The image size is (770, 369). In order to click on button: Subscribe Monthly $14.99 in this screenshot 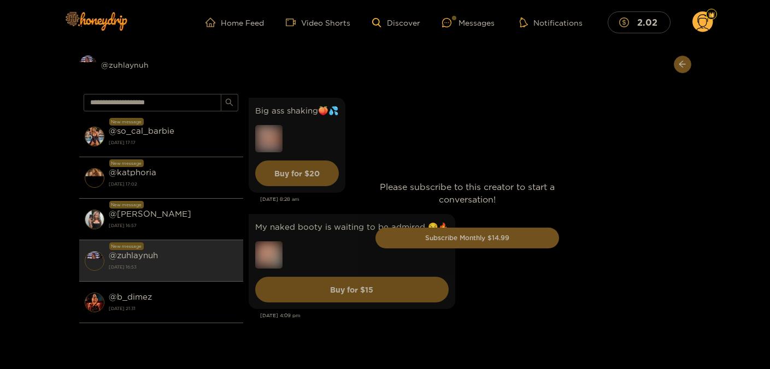, I will do `click(467, 238)`.